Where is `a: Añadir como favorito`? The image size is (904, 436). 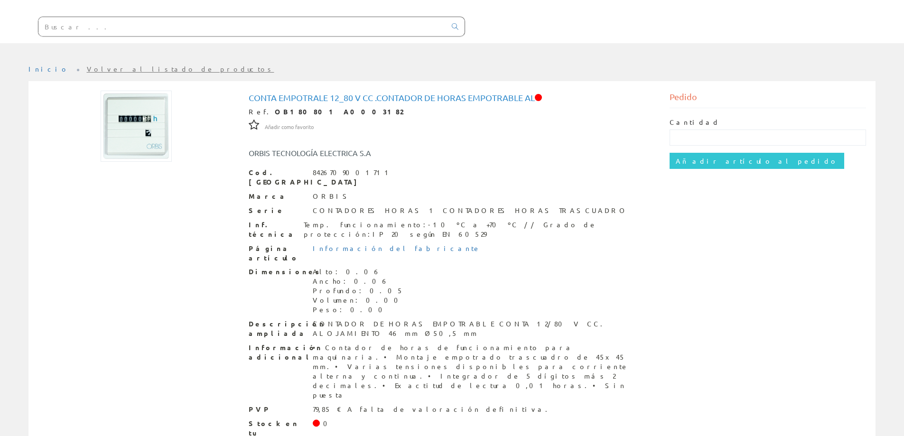
a: Añadir como favorito is located at coordinates (289, 126).